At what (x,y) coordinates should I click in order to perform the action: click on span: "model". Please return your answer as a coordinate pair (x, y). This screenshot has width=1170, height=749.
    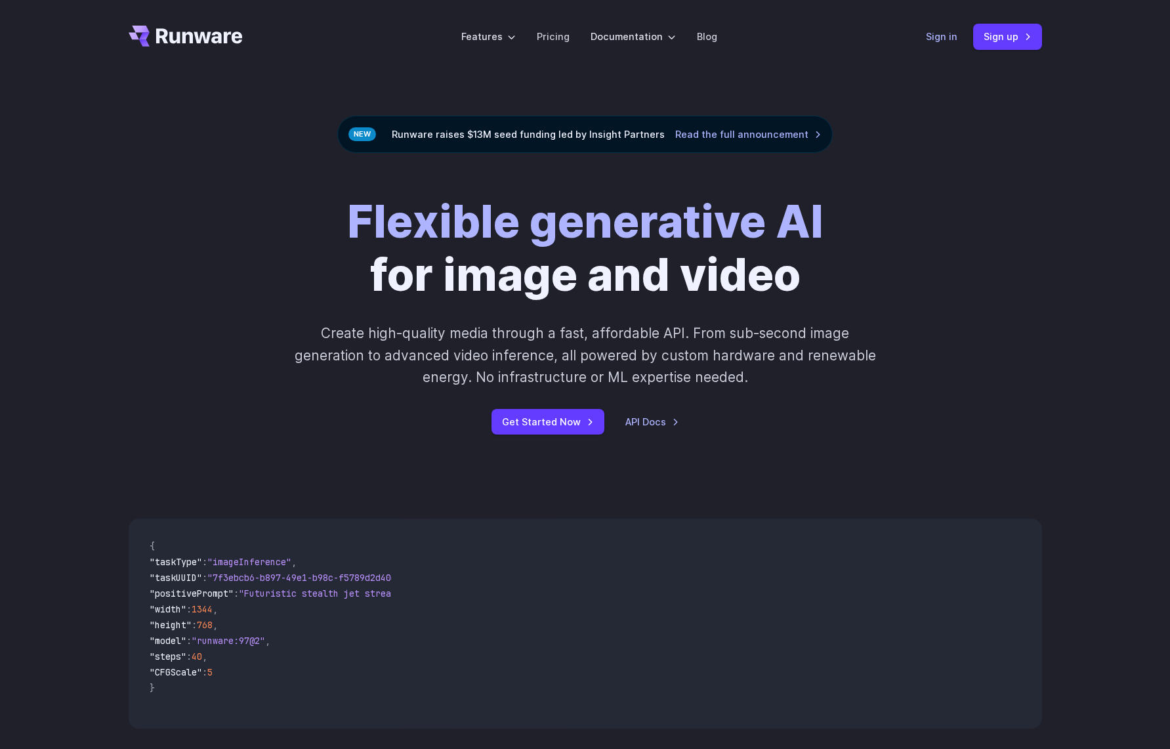
    Looking at the image, I should click on (168, 641).